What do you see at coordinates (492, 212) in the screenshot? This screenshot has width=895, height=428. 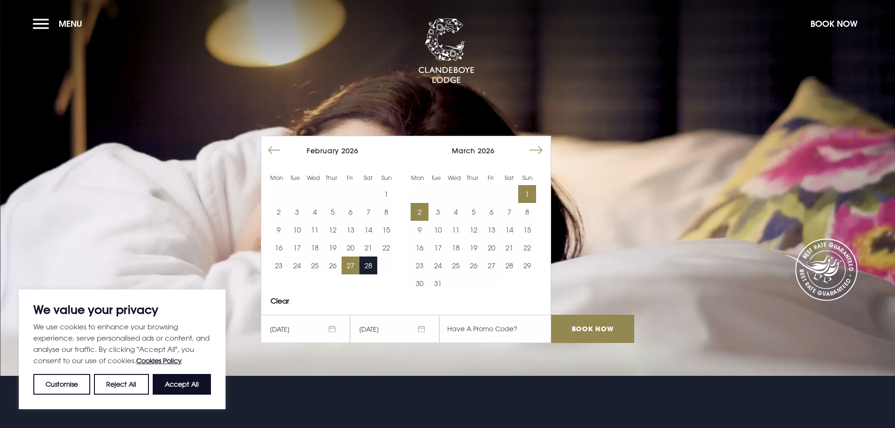 I see `td: Choose Friday, March 6, 2026 as your start date.` at bounding box center [492, 212].